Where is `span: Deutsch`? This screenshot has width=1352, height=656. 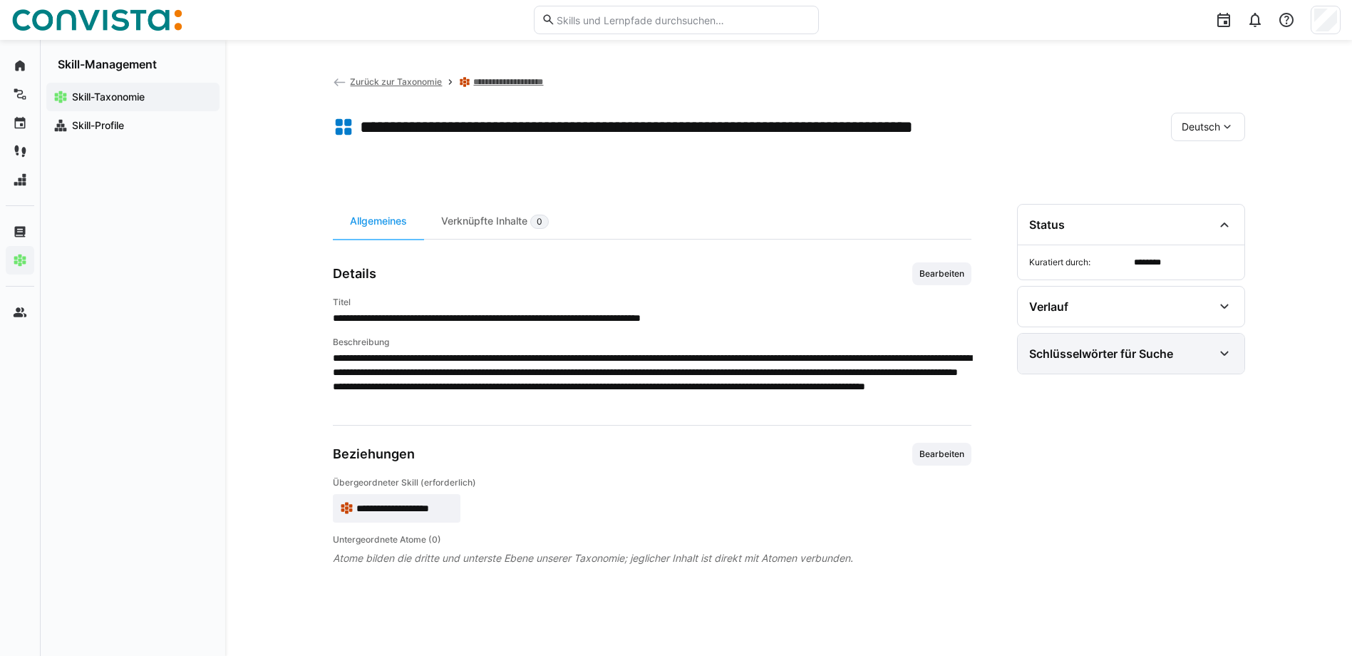 span: Deutsch is located at coordinates (1201, 127).